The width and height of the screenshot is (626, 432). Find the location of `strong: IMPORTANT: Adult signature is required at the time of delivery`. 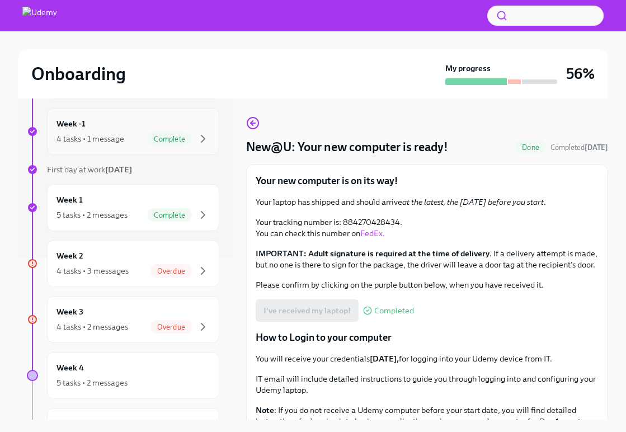

strong: IMPORTANT: Adult signature is required at the time of delivery is located at coordinates (373, 253).